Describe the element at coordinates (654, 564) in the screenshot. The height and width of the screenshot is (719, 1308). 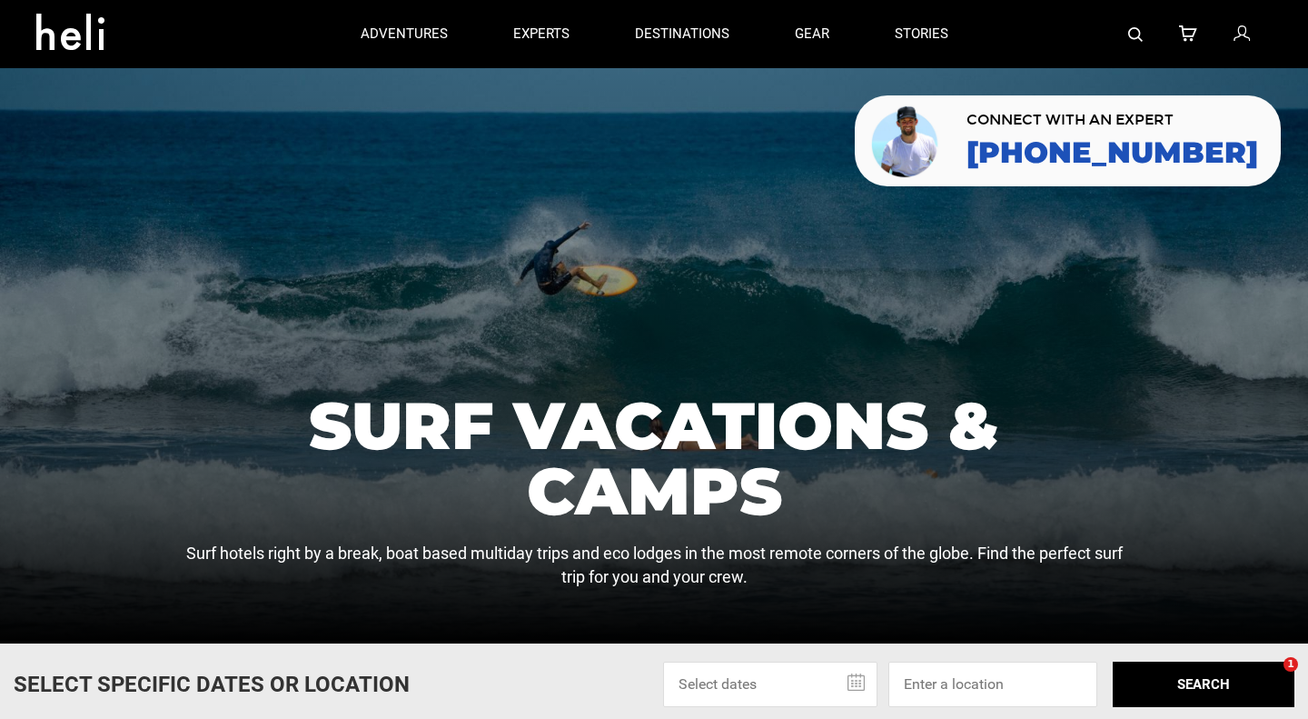
I see `p: Surf hotels right by a break, boat based multiday trips and eco lodges in the most remote corners...` at that location.